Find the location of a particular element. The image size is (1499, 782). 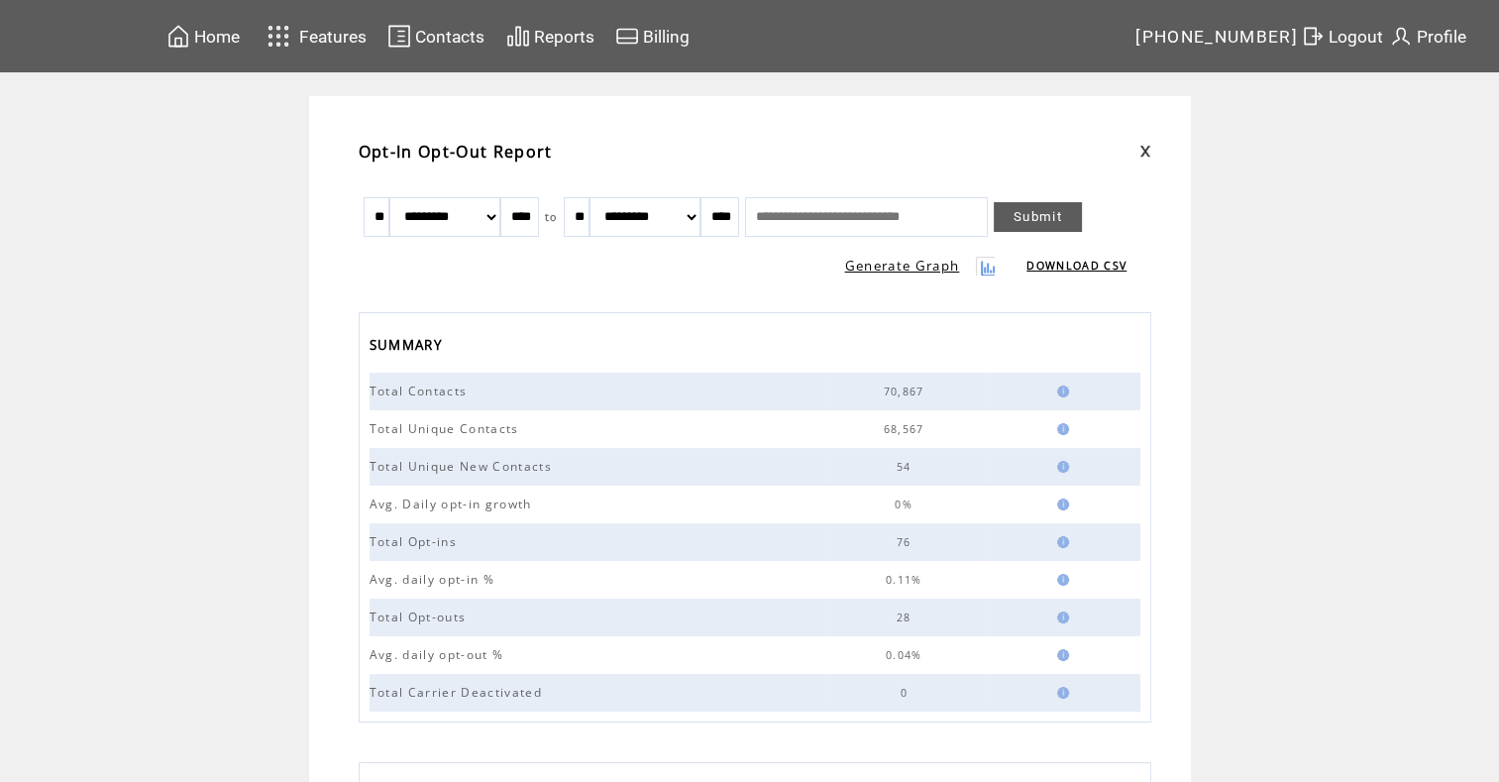

span: 54 is located at coordinates (906, 467).